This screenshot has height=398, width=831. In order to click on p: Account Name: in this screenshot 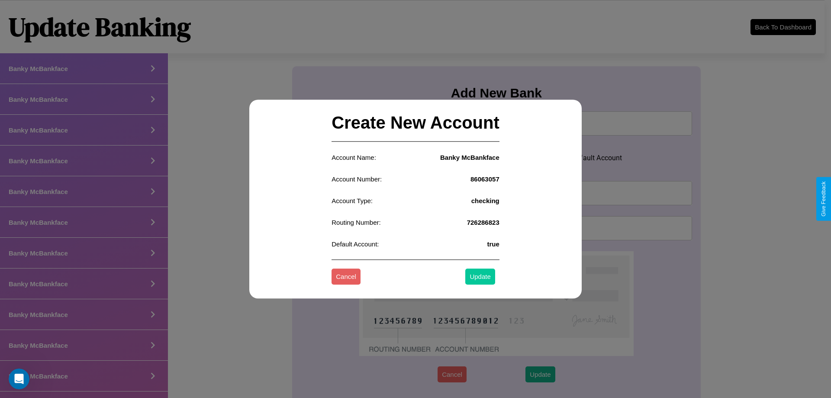, I will do `click(354, 157)`.